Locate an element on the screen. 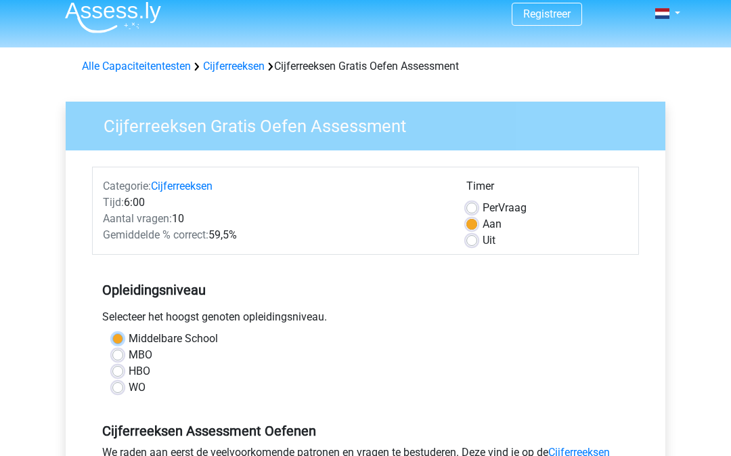 The width and height of the screenshot is (731, 456). span: Categorie: is located at coordinates (127, 186).